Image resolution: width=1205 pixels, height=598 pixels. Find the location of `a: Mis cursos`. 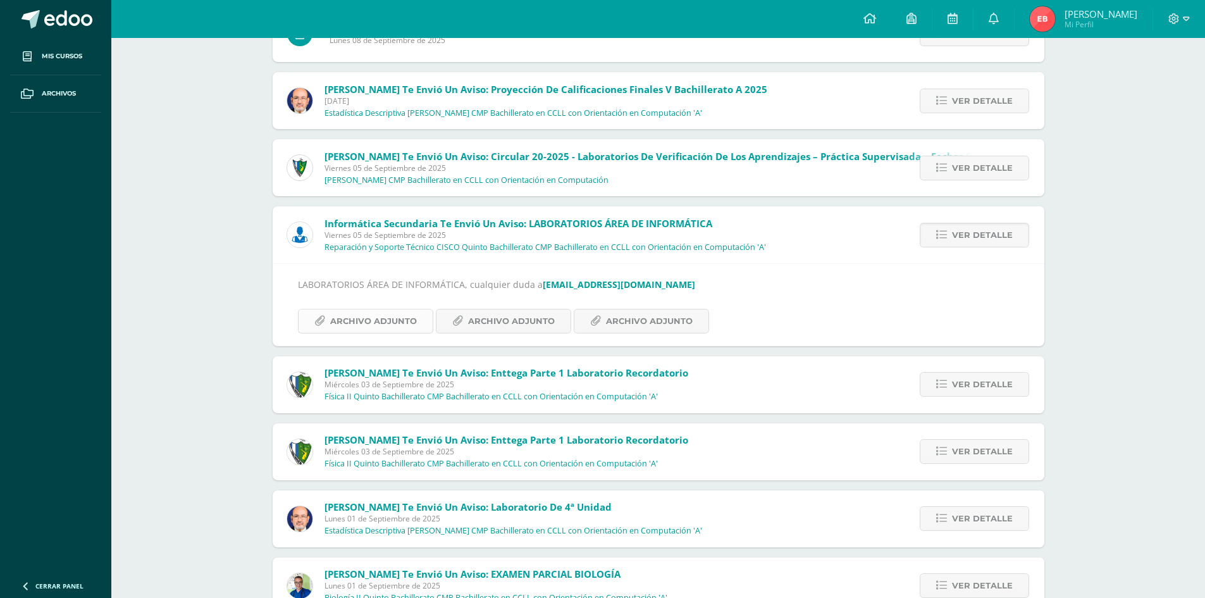

a: Mis cursos is located at coordinates (56, 56).